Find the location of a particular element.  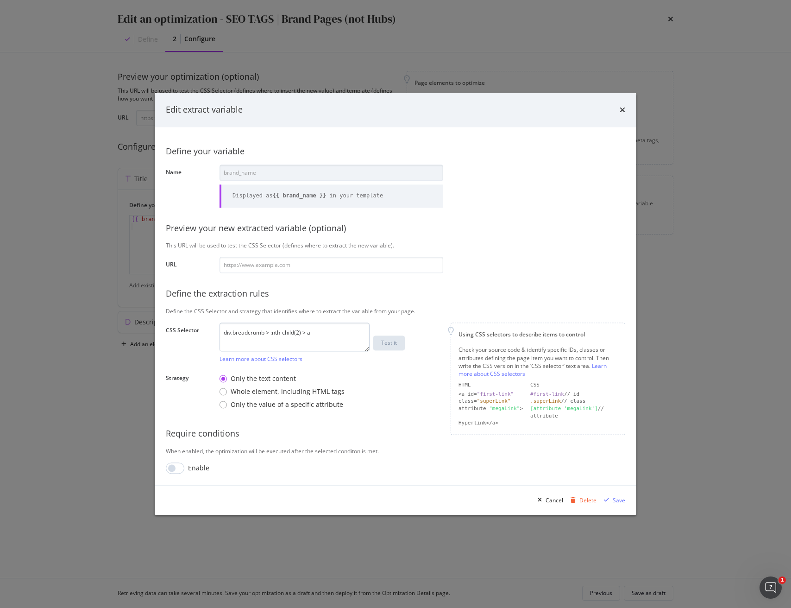

button: Delete is located at coordinates (582, 500).